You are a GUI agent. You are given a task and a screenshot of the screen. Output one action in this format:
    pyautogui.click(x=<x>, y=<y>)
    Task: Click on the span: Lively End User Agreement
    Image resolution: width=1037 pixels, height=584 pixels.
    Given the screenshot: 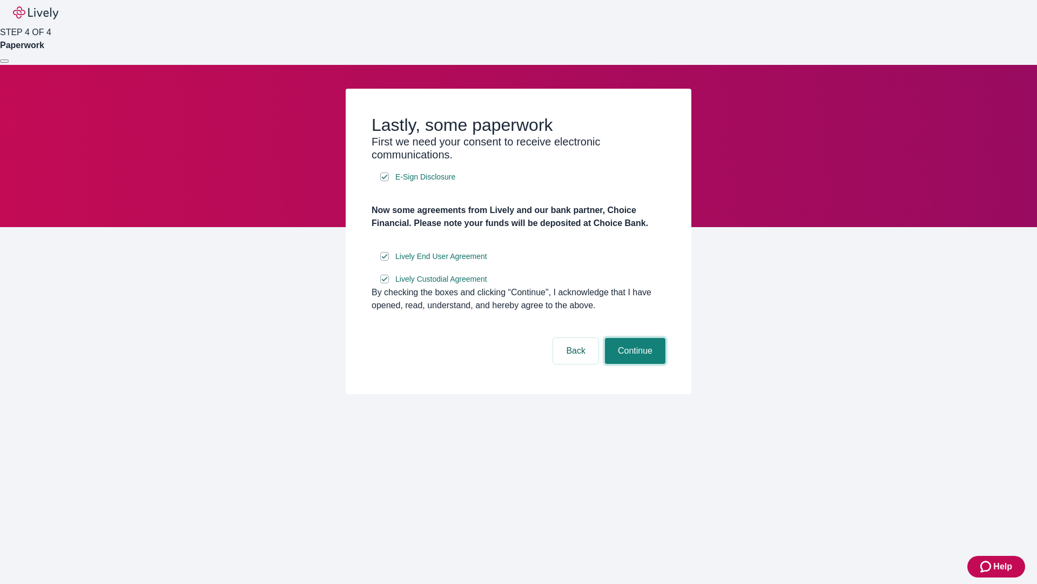 What is the action you would take?
    pyautogui.click(x=441, y=256)
    